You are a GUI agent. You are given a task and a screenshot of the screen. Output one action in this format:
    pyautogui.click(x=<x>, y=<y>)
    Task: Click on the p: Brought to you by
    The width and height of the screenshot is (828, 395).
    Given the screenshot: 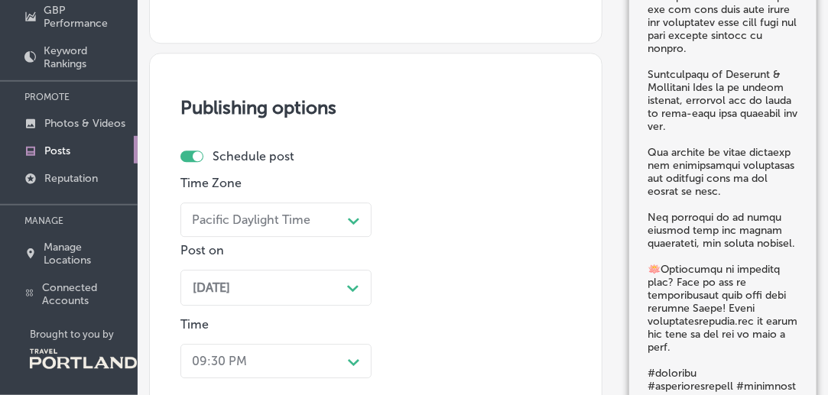 What is the action you would take?
    pyautogui.click(x=83, y=334)
    